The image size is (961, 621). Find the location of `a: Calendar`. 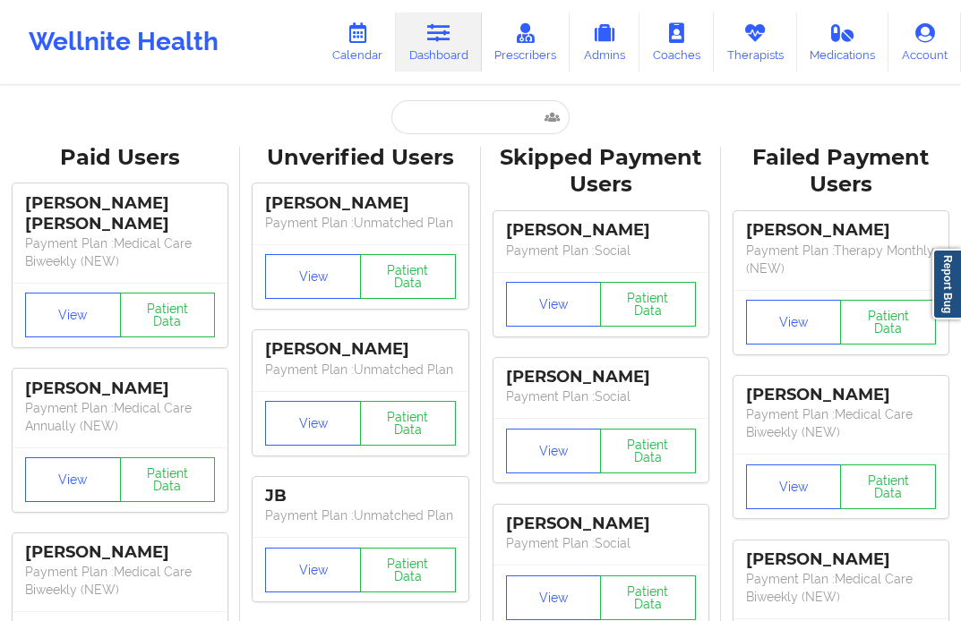

a: Calendar is located at coordinates (357, 42).